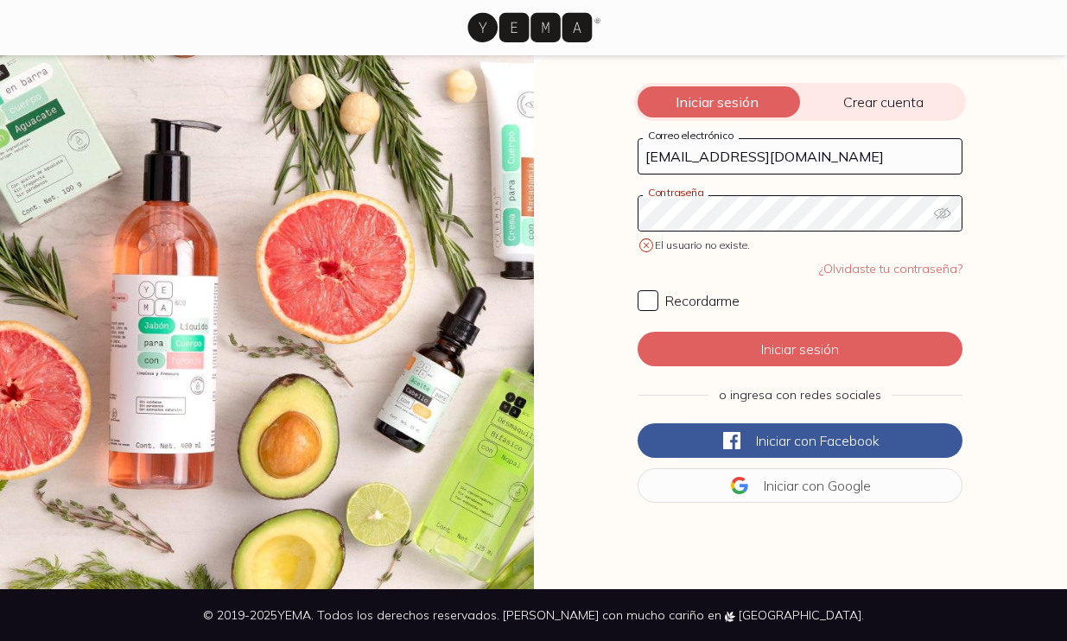 The image size is (1067, 641). Describe the element at coordinates (891, 269) in the screenshot. I see `a: ¿Olvidaste tu contraseña?` at that location.